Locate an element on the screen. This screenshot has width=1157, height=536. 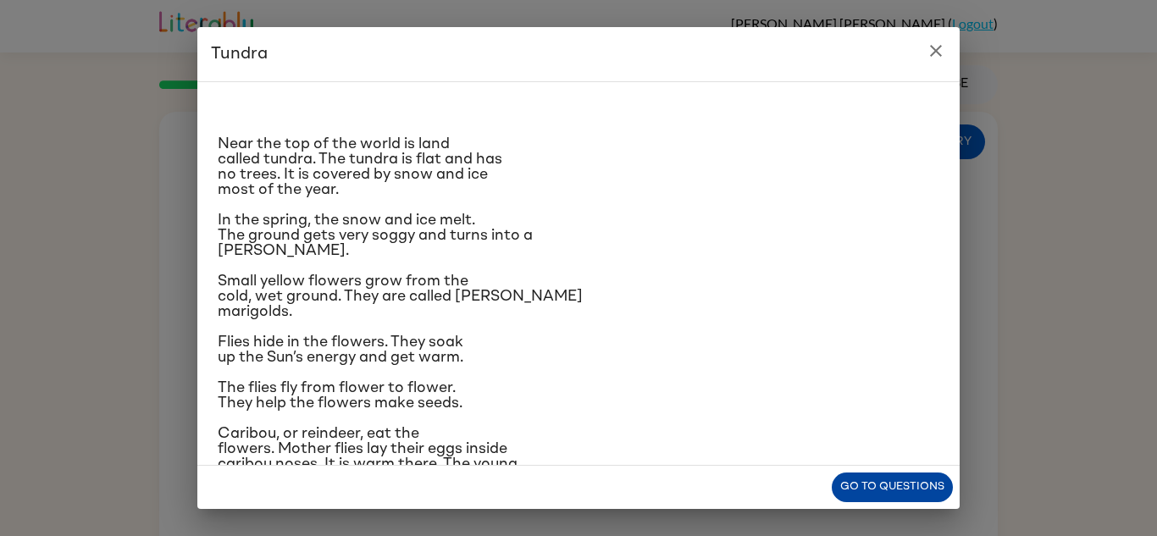
button: close is located at coordinates (936, 51).